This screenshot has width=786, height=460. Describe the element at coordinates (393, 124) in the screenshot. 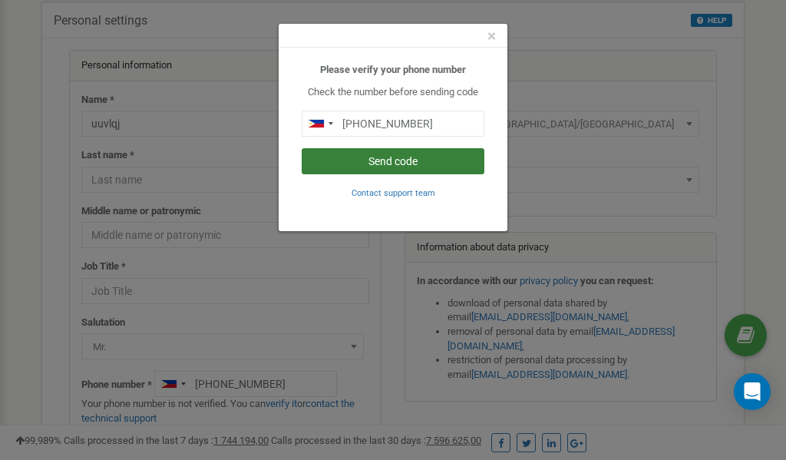

I see `input: 0905 123 4567` at that location.